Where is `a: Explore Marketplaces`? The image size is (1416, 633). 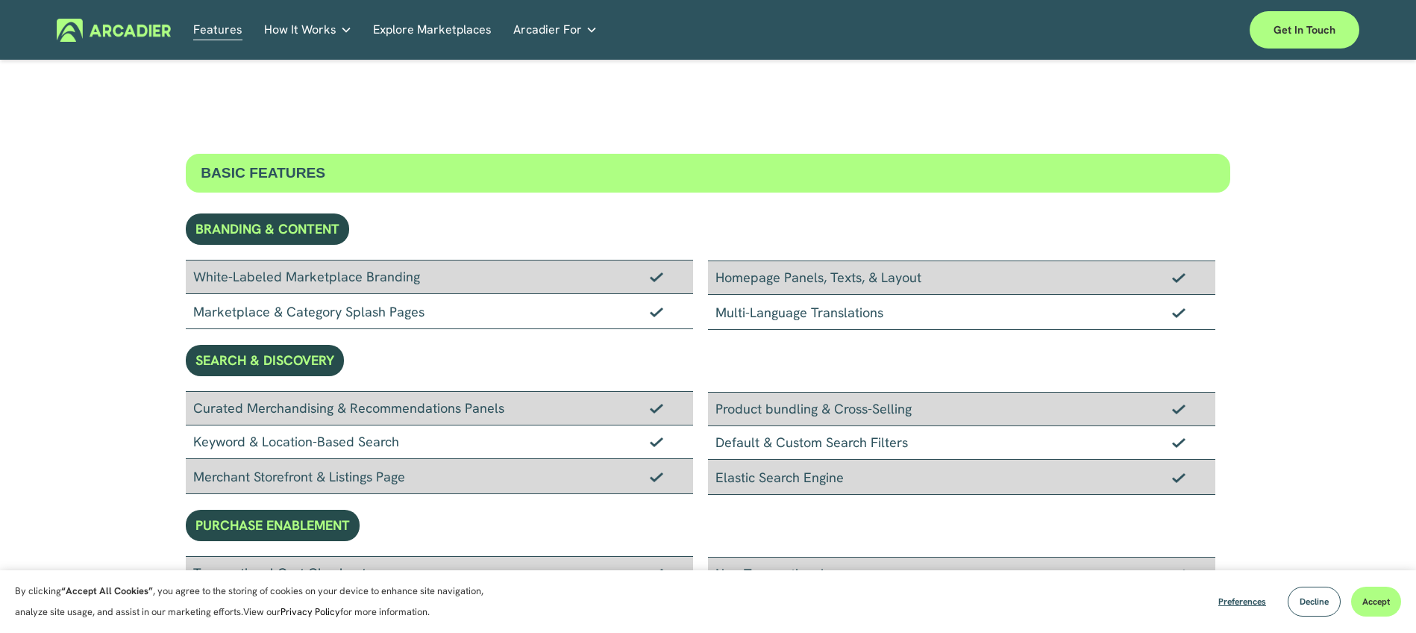
a: Explore Marketplaces is located at coordinates (432, 30).